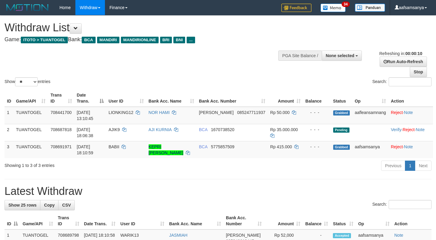 This screenshot has width=436, height=240. What do you see at coordinates (12, 221) in the screenshot?
I see `th: ID: activate to sort column descending` at bounding box center [12, 221].